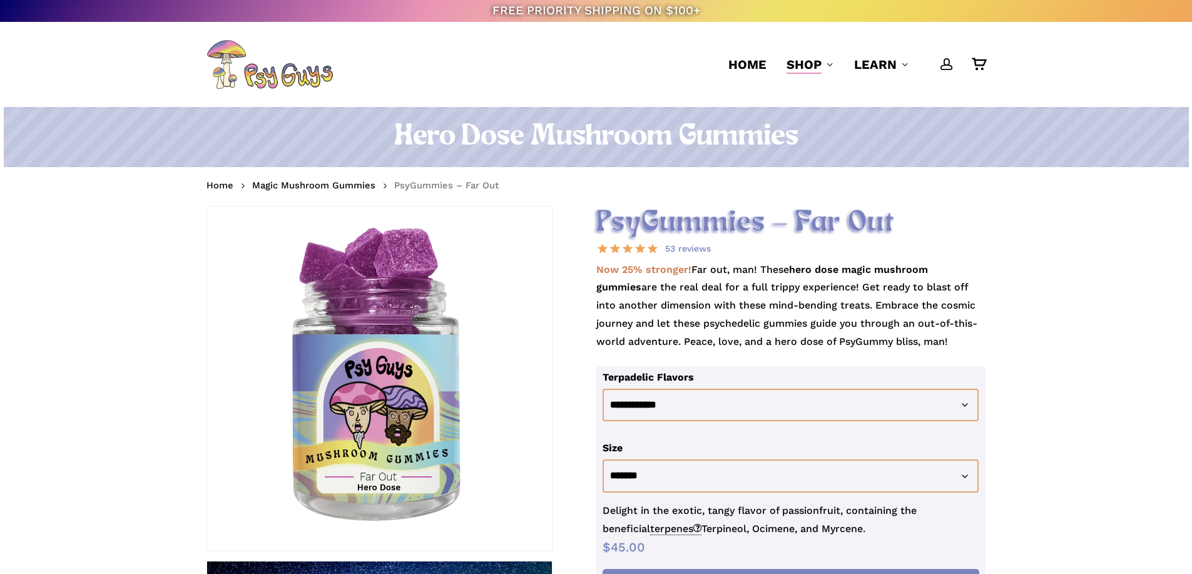  What do you see at coordinates (612, 447) in the screenshot?
I see `label: Size` at bounding box center [612, 447].